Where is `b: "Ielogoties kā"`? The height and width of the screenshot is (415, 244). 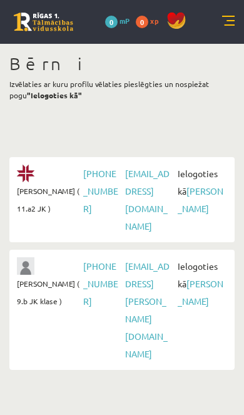 b: "Ielogoties kā" is located at coordinates (54, 95).